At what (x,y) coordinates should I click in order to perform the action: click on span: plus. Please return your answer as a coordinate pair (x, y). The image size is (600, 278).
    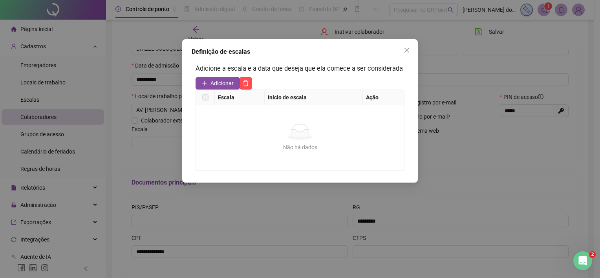
    Looking at the image, I should click on (204, 83).